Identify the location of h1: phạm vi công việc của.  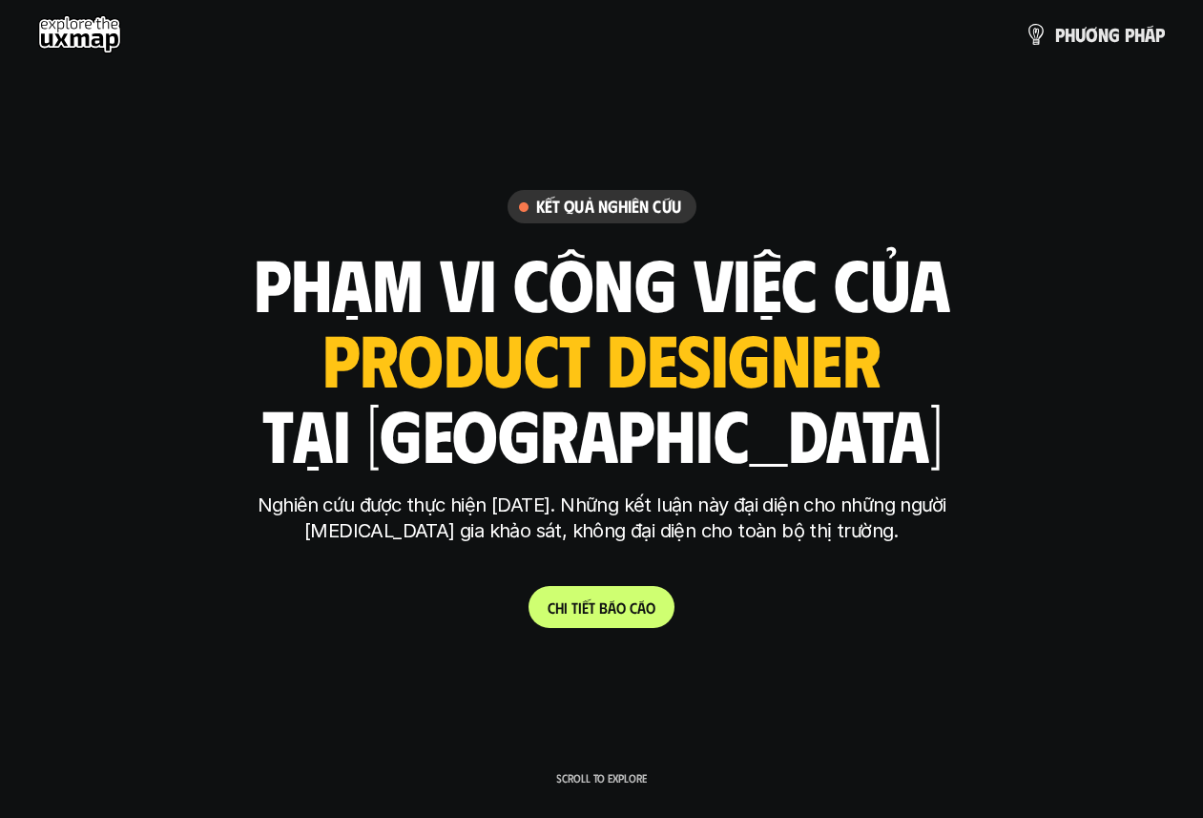
(602, 282).